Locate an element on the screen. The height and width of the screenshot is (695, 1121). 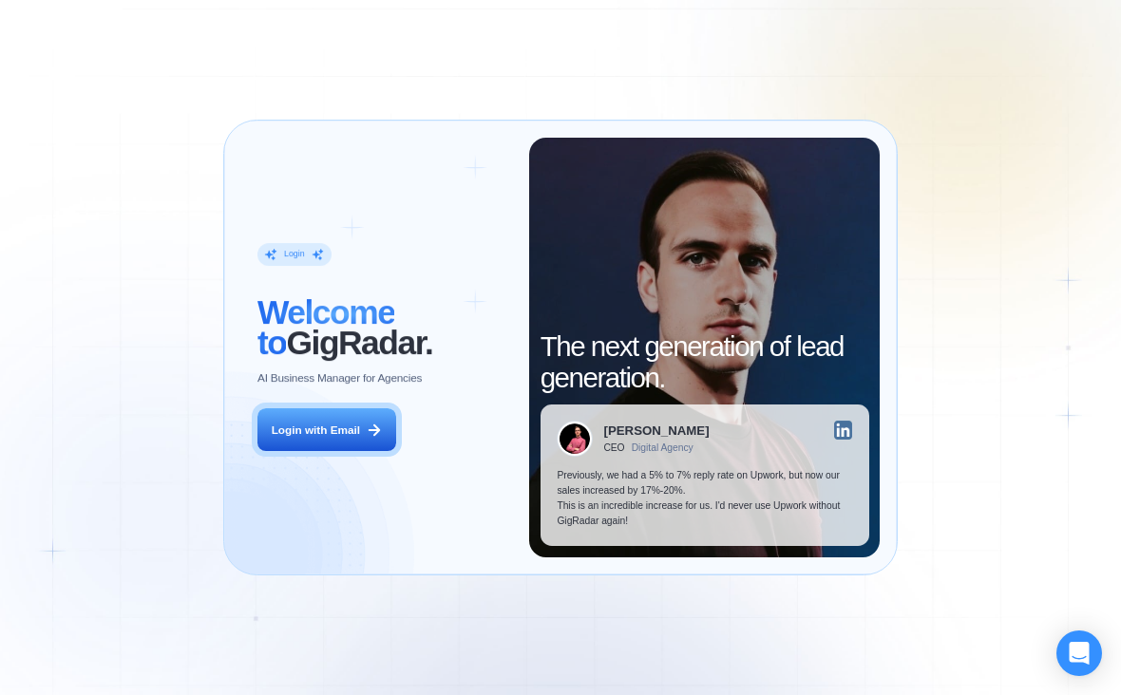
div: Open Intercom Messenger is located at coordinates (1079, 653).